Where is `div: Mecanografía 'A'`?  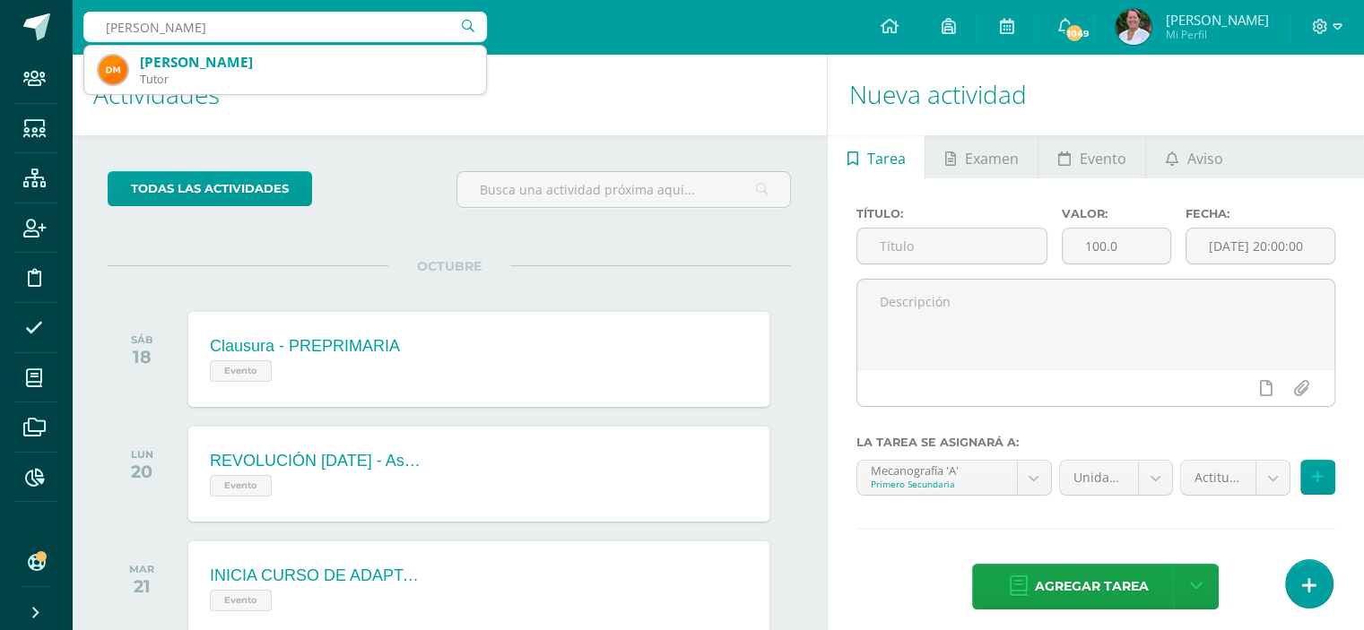
div: Mecanografía 'A' is located at coordinates (937, 469).